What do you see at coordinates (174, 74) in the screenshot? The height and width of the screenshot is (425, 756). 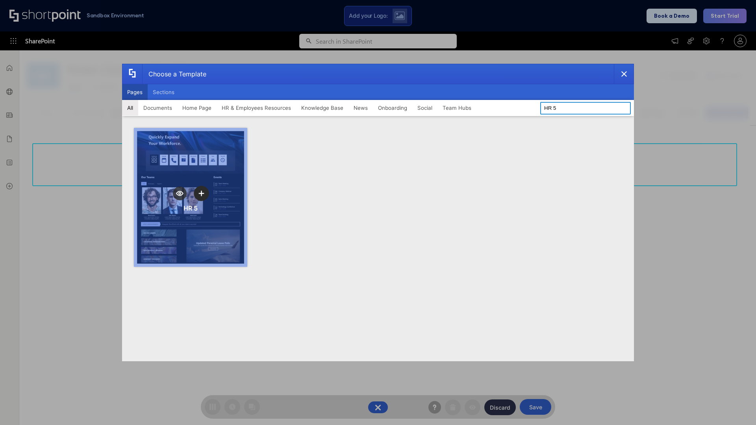 I see `div: Choose a Template` at bounding box center [174, 74].